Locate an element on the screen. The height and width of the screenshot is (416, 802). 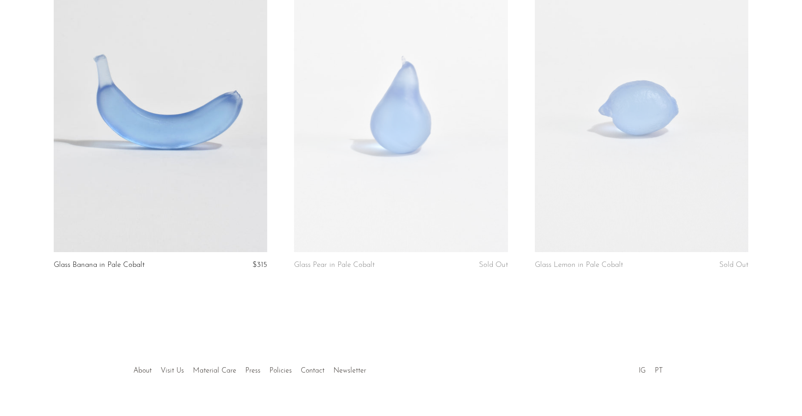
a: Glass Lemon in Pale Cobalt is located at coordinates (578, 265).